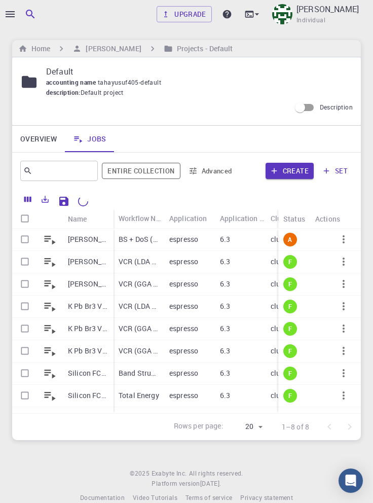  Describe the element at coordinates (139, 239) in the screenshot. I see `p: BS + DoS (GGA PBE) (PW USP)` at that location.